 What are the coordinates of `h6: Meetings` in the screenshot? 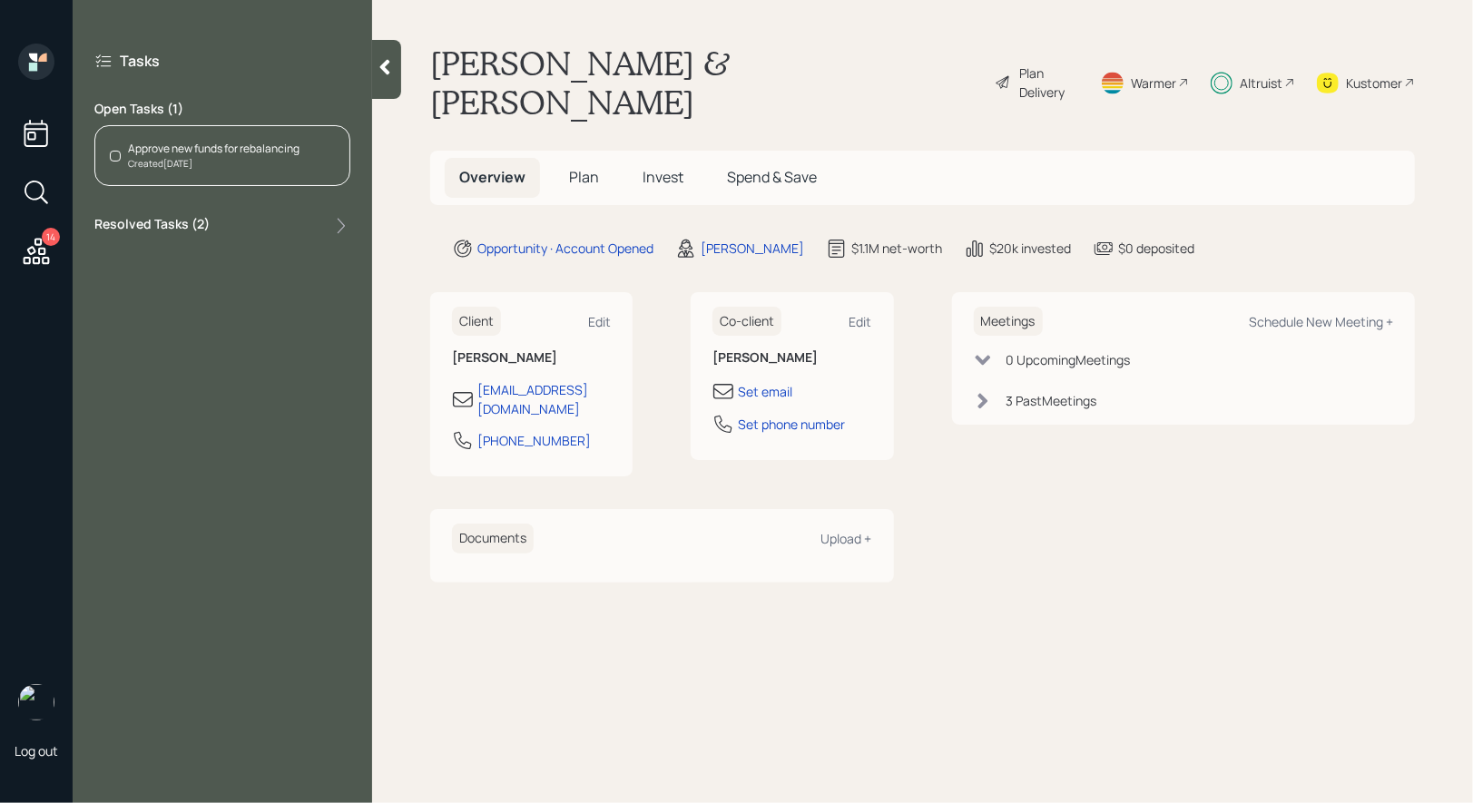 It's located at (1008, 321).